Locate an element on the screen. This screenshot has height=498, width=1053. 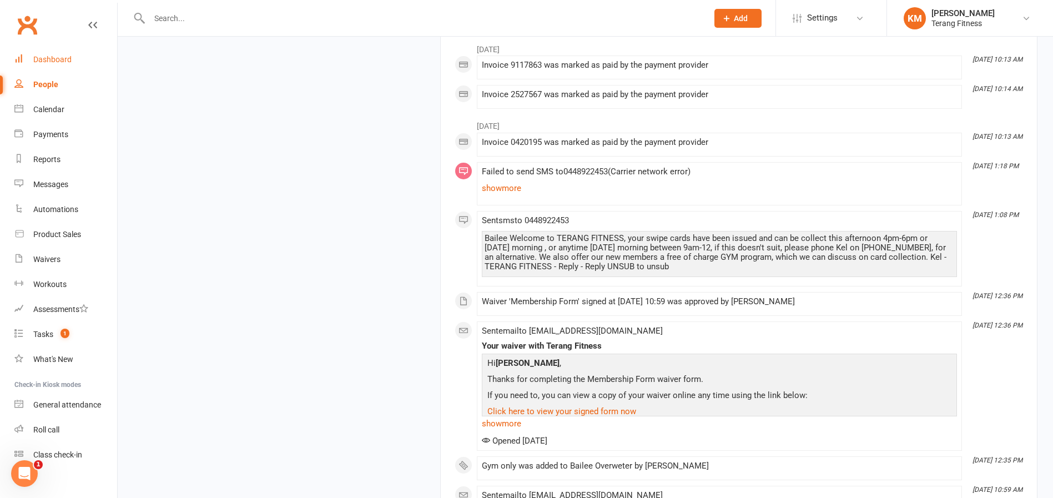
div: Class check-in is located at coordinates (58, 455).